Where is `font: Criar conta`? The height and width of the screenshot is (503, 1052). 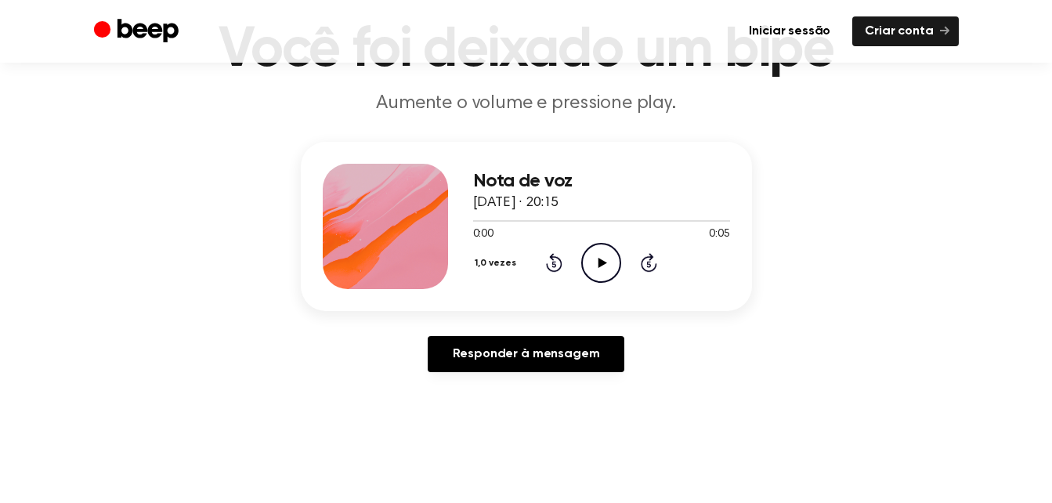 font: Criar conta is located at coordinates (899, 31).